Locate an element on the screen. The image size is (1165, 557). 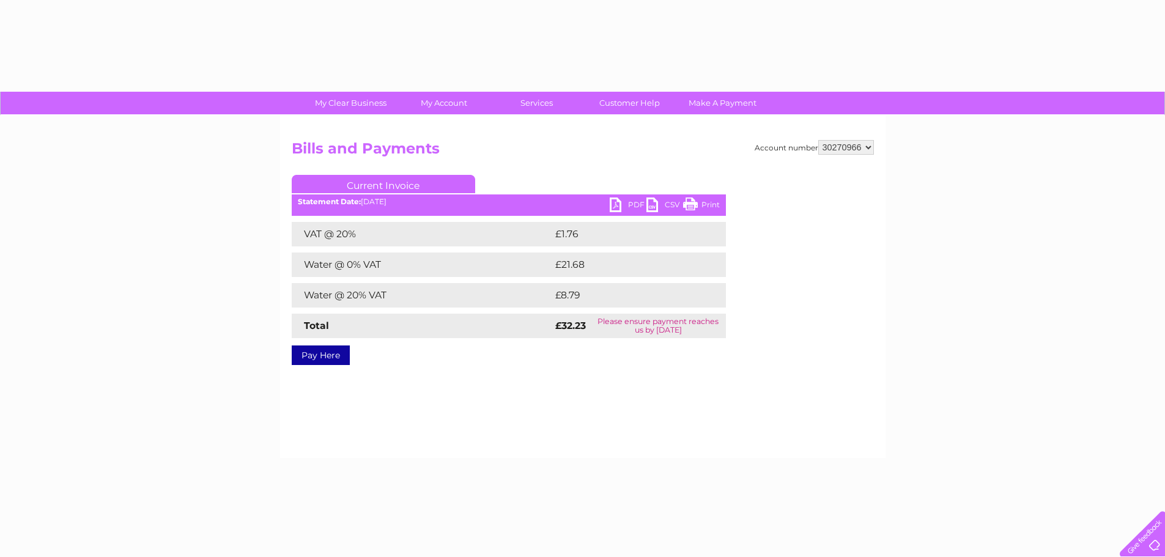
a: CSV is located at coordinates (665, 206).